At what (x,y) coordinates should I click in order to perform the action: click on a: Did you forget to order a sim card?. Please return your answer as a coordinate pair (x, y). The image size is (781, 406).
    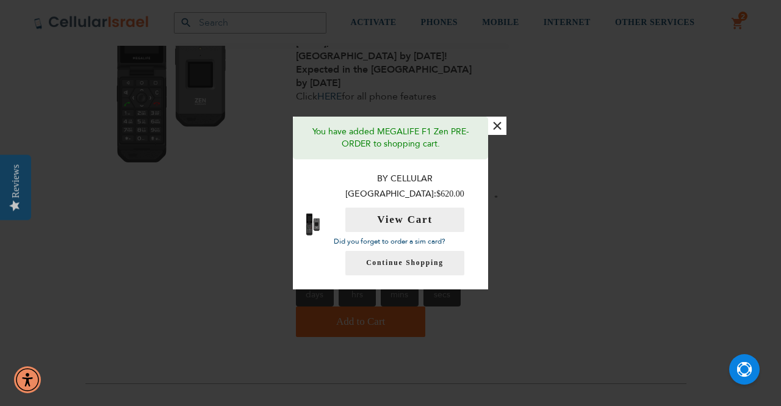
    Looking at the image, I should click on (389, 241).